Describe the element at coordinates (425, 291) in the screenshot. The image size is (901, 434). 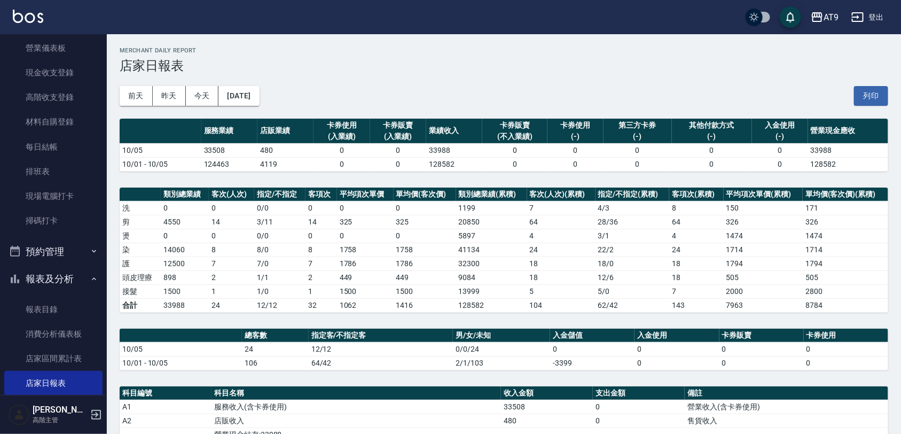
I see `td: 1500` at that location.